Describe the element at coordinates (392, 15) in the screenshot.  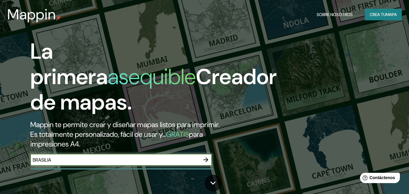
I see `font: mapa` at that location.